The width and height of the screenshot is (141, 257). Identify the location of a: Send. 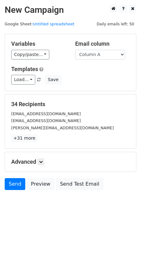
(15, 184).